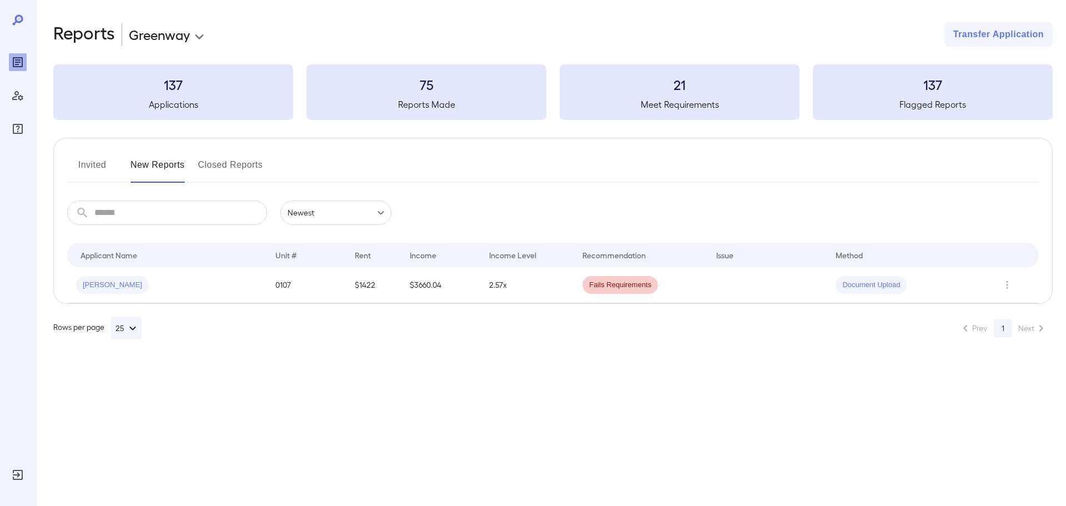  What do you see at coordinates (440, 285) in the screenshot?
I see `td: $3660.04` at bounding box center [440, 285].